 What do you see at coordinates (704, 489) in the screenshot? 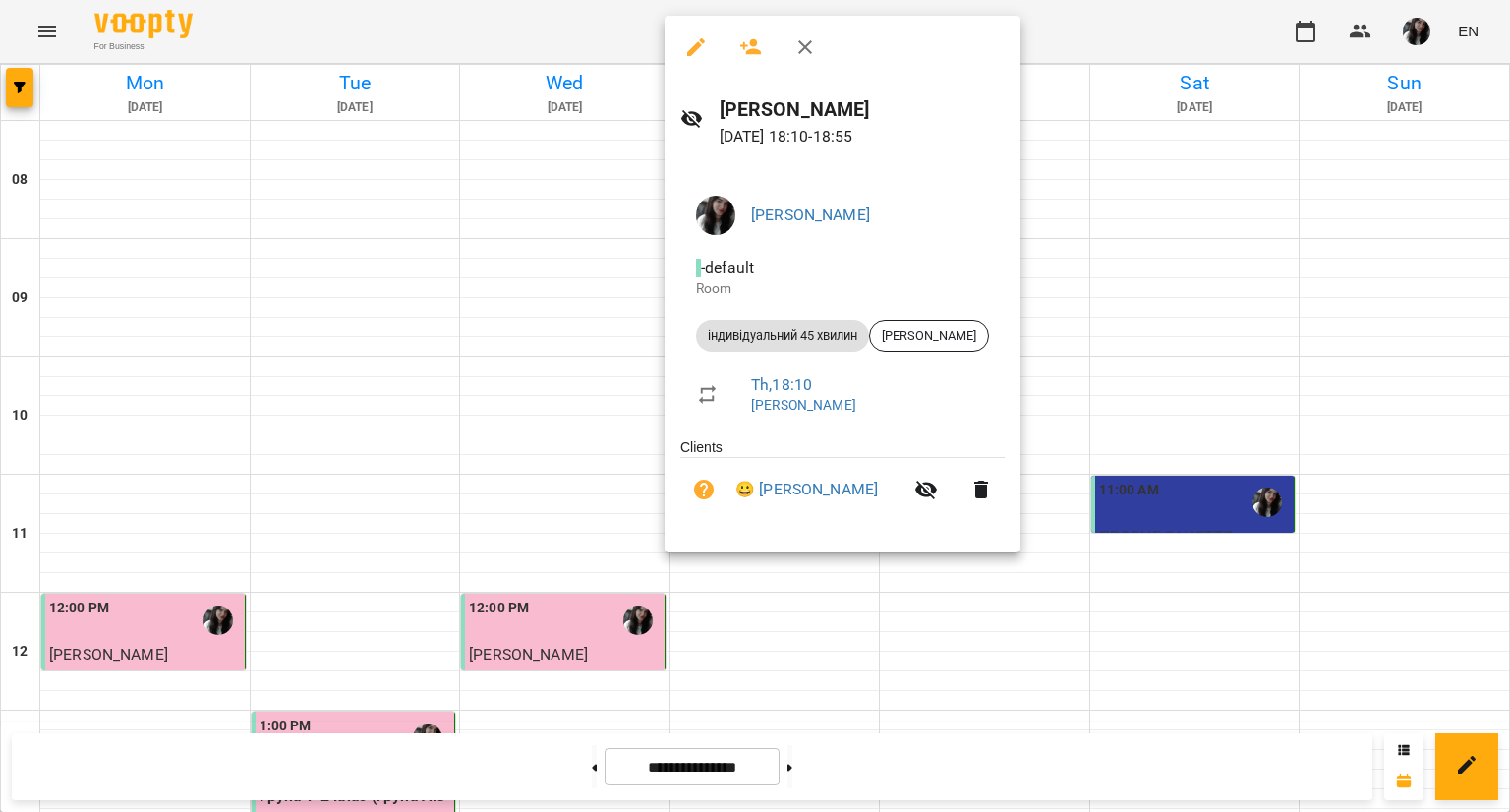
I see `button: Unpaid. Bill the attendance?` at bounding box center [704, 489].